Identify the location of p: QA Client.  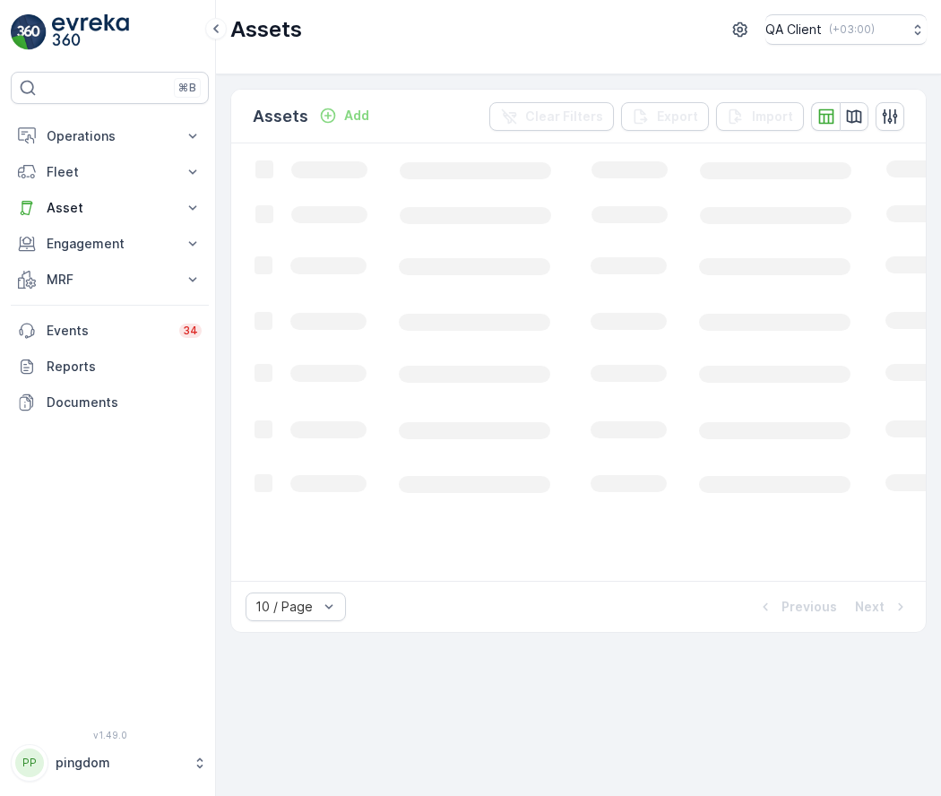
(793, 30).